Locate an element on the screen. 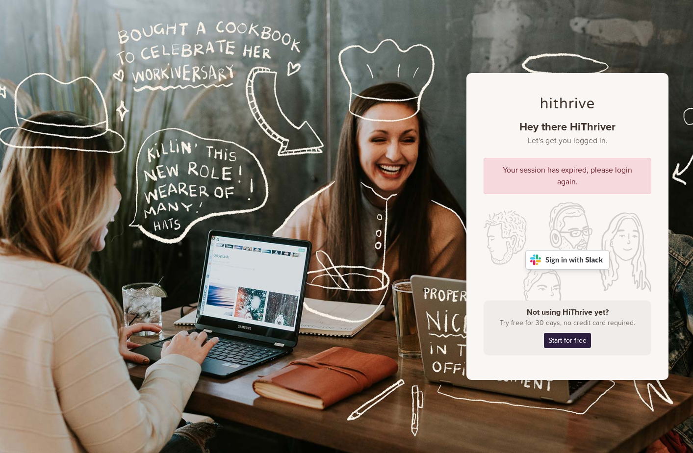 This screenshot has height=453, width=693. div: Your session has expired, please login again. is located at coordinates (568, 176).